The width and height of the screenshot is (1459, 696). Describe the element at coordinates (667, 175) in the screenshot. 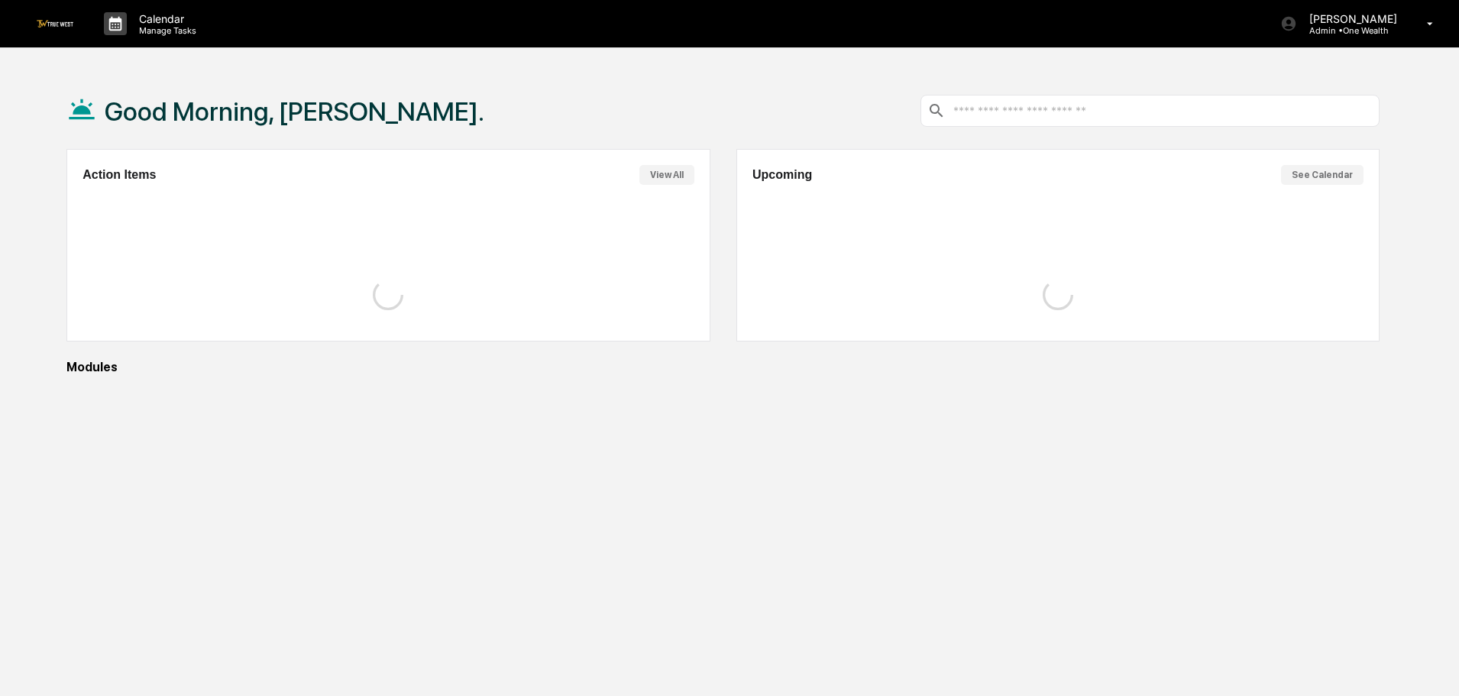

I see `a: View All` at that location.